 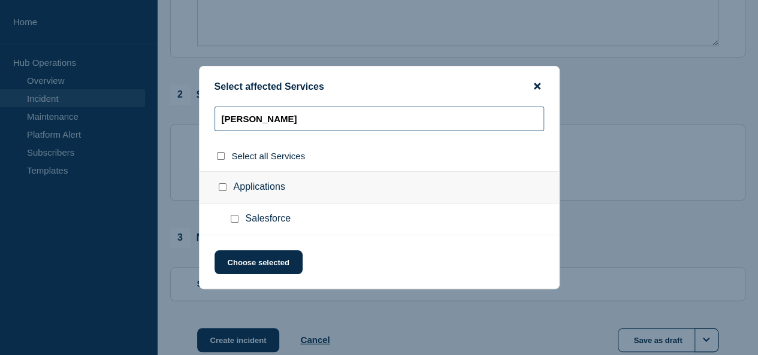 I want to click on span: Salesforce, so click(x=268, y=219).